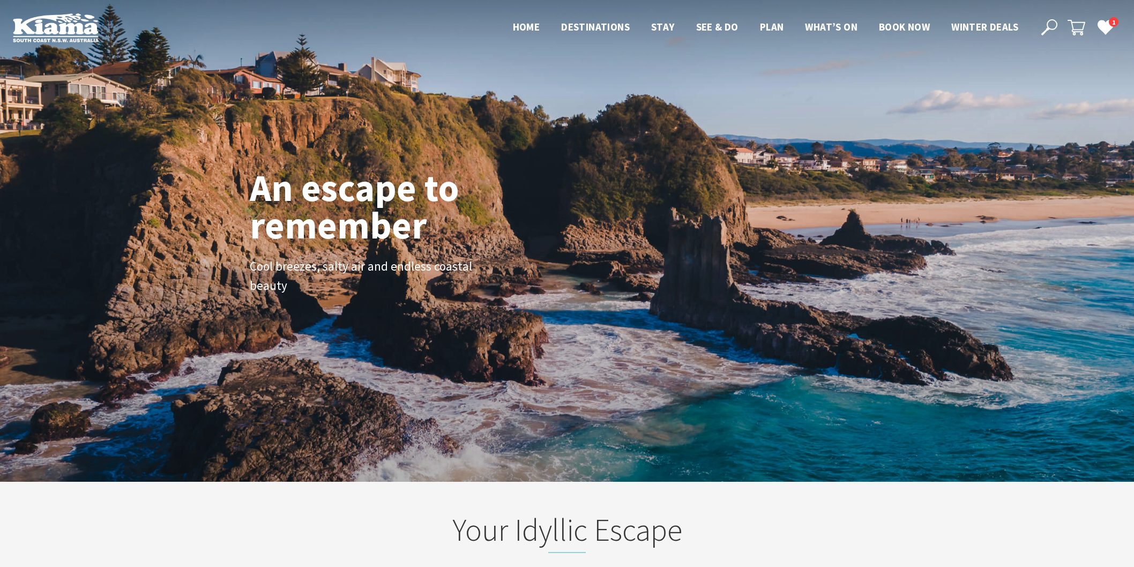 The height and width of the screenshot is (567, 1134). What do you see at coordinates (397, 206) in the screenshot?
I see `h1: An escape to remember` at bounding box center [397, 206].